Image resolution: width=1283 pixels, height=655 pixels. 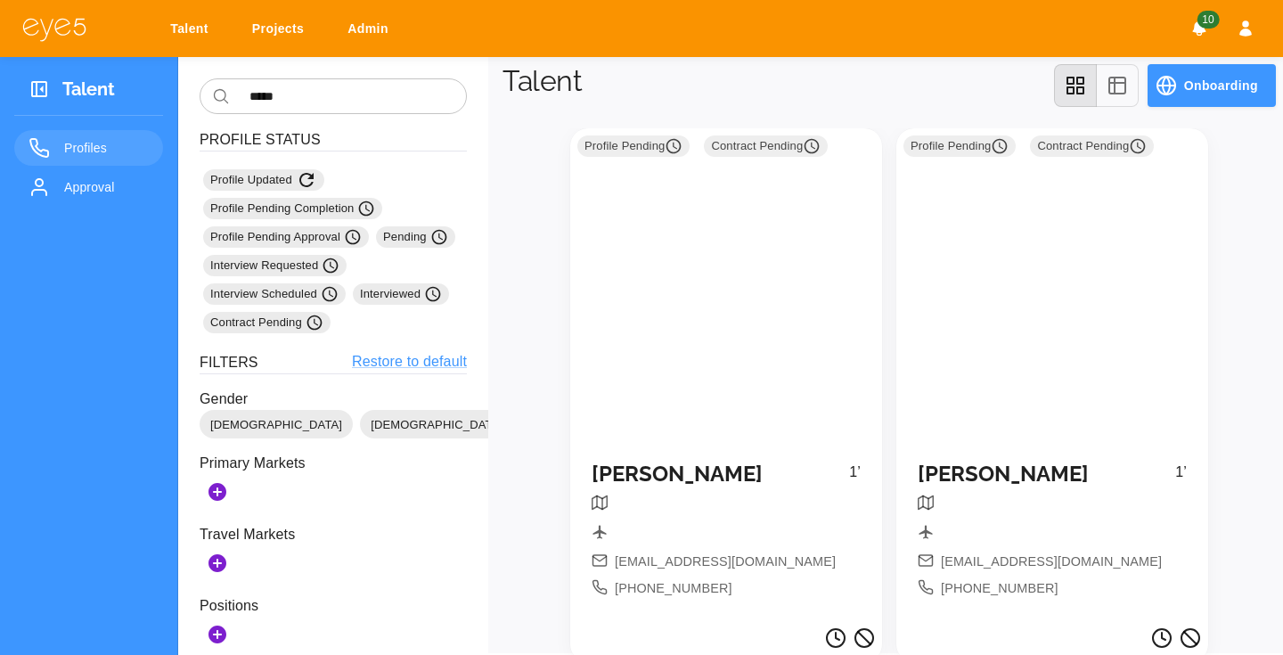 What do you see at coordinates (1075, 86) in the screenshot?
I see `button: grid` at bounding box center [1075, 86].